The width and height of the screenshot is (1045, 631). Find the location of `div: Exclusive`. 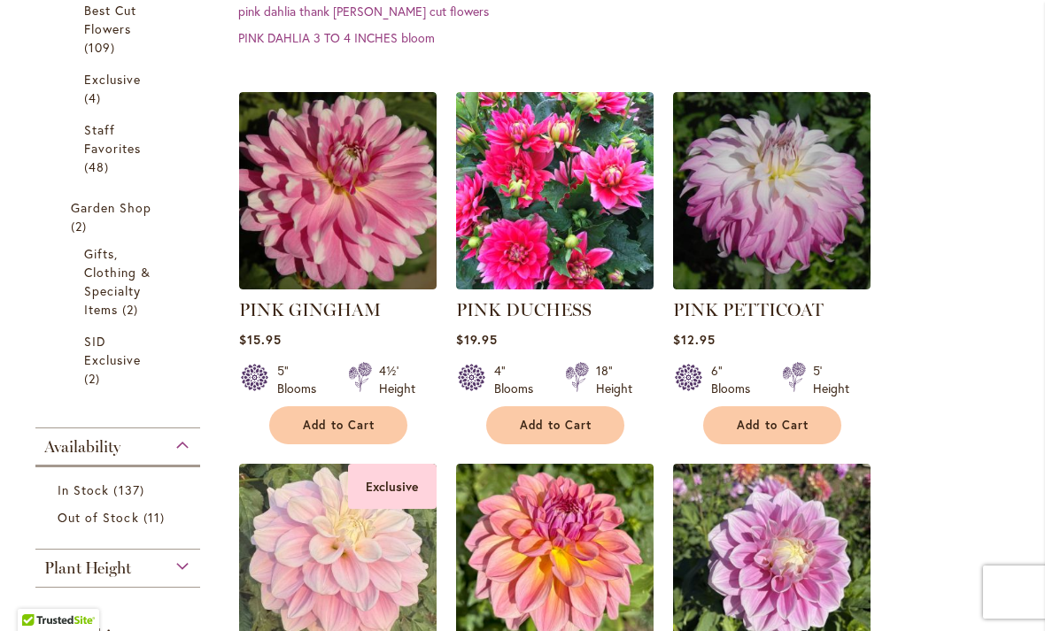

div: Exclusive is located at coordinates (392, 486).